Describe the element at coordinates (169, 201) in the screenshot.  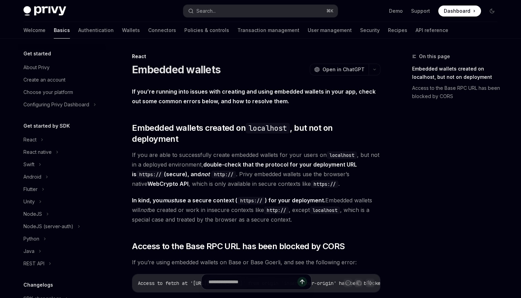
I see `em: must` at that location.